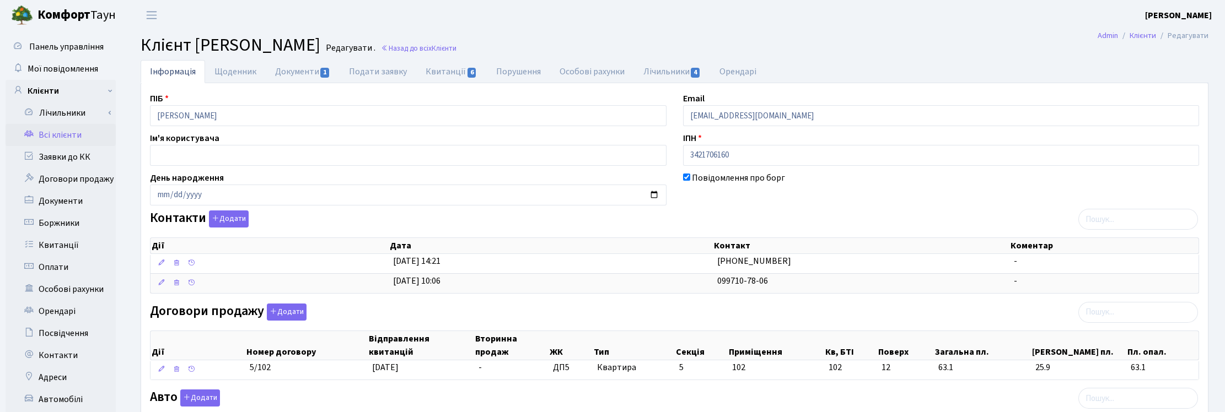  What do you see at coordinates (693, 99) in the screenshot?
I see `label: Email` at bounding box center [693, 99].